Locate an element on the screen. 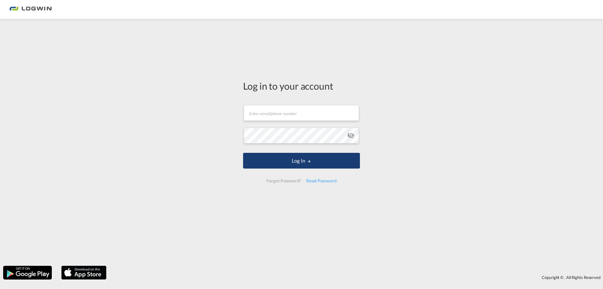 This screenshot has height=289, width=603. img: apple.png is located at coordinates (84, 272).